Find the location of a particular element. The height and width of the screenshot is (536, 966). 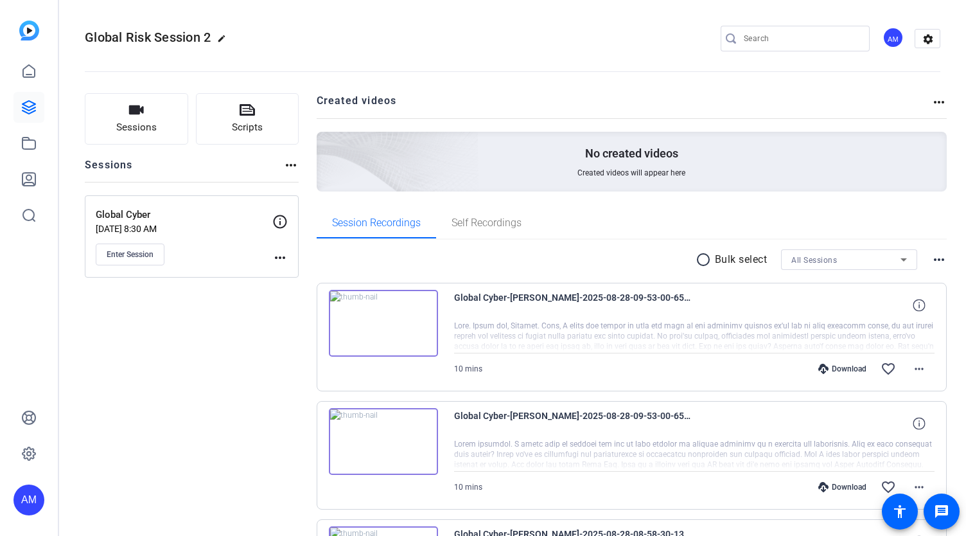

span: Created videos will appear here is located at coordinates (631, 173).